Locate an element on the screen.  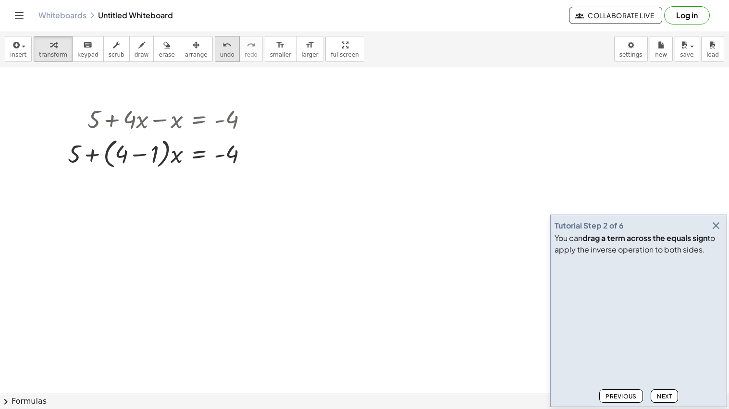
button: Previous is located at coordinates (621, 396).